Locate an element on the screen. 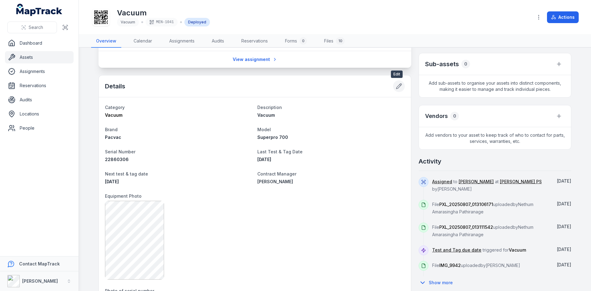 The image size is (591, 291). button: Show more is located at coordinates (438, 283).